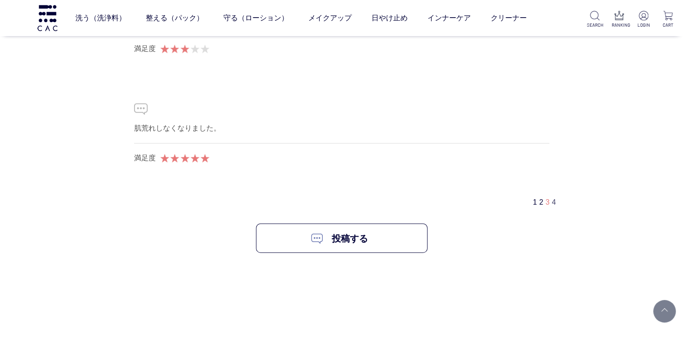 The height and width of the screenshot is (337, 683). I want to click on a: クリーナー, so click(508, 18).